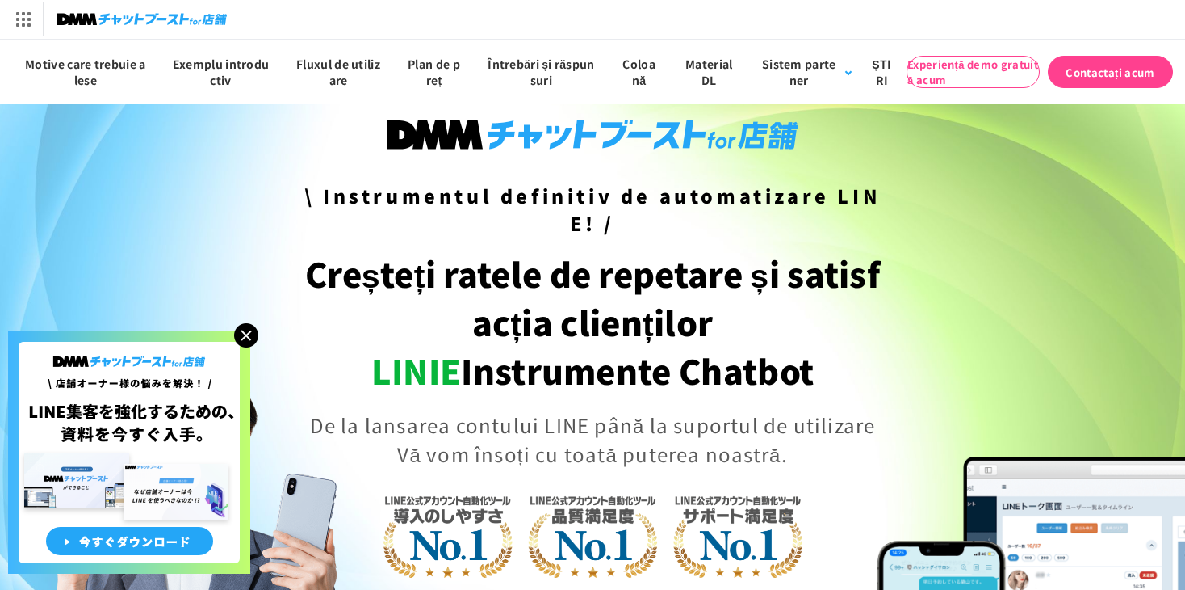 The height and width of the screenshot is (590, 1185). I want to click on h1: Creșteți ratele de repetare și satisfacția clienților Instrumente Chatbot, so click(593, 321).